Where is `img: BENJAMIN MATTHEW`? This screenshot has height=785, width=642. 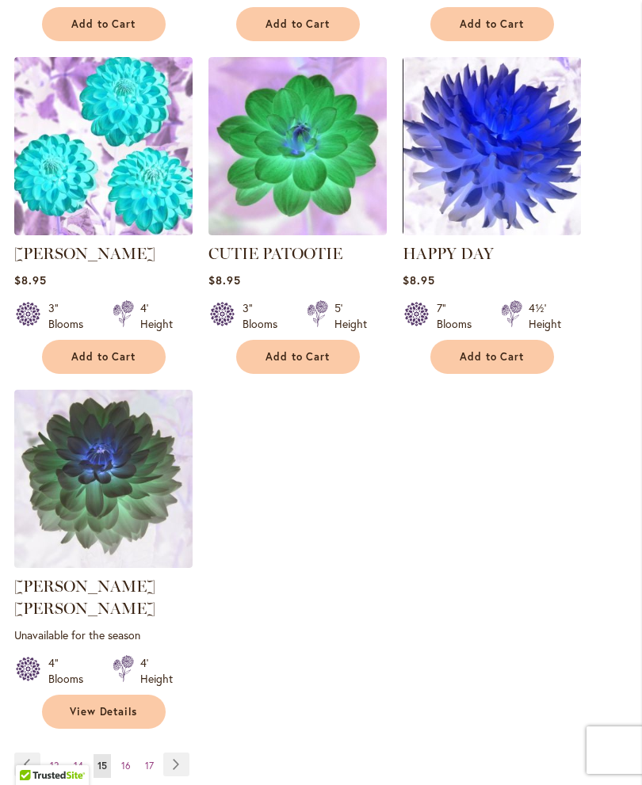 img: BENJAMIN MATTHEW is located at coordinates (103, 146).